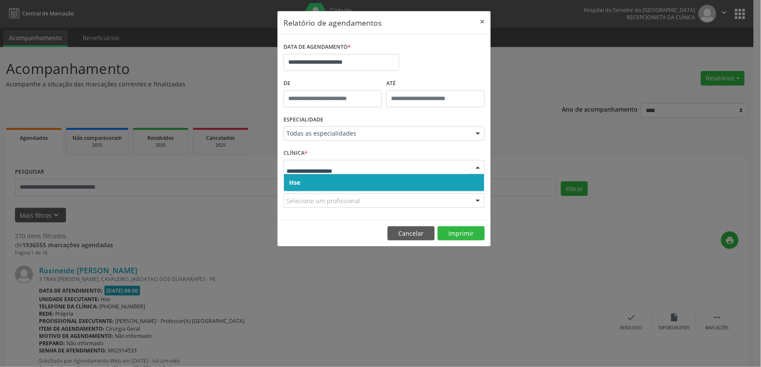 The width and height of the screenshot is (761, 367). Describe the element at coordinates (482, 21) in the screenshot. I see `button: Close` at that location.